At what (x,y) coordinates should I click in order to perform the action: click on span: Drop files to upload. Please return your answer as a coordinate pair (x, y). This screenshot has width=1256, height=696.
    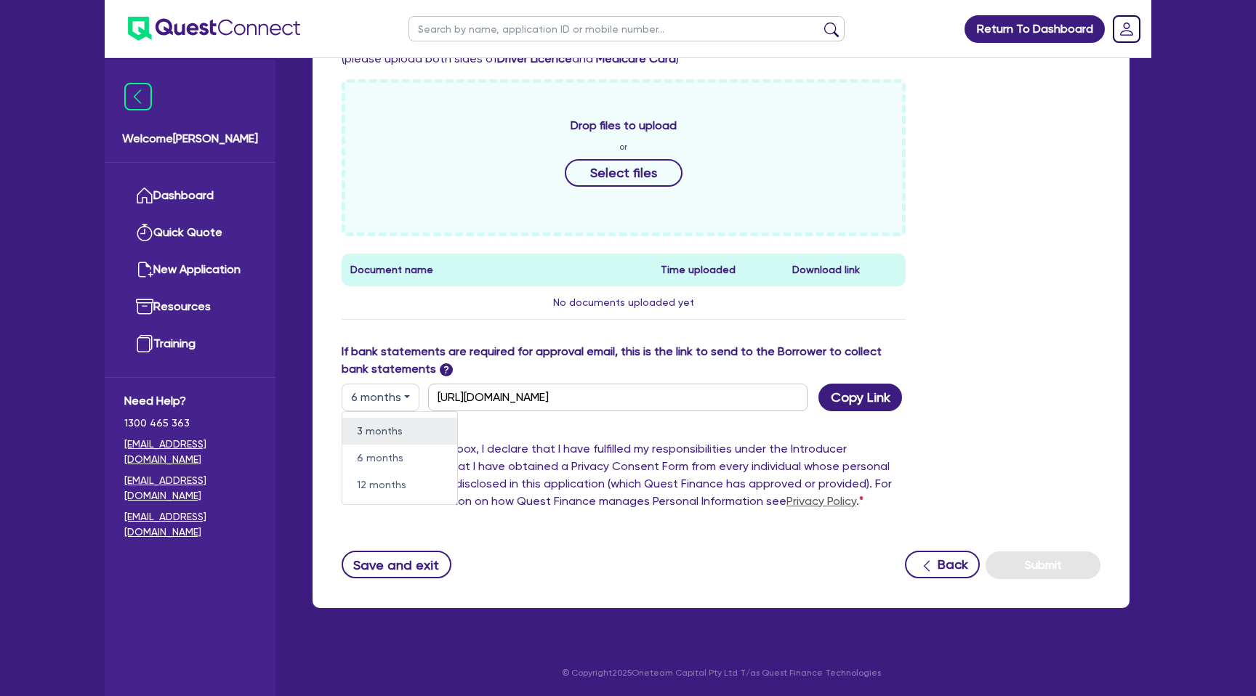
    Looking at the image, I should click on (624, 126).